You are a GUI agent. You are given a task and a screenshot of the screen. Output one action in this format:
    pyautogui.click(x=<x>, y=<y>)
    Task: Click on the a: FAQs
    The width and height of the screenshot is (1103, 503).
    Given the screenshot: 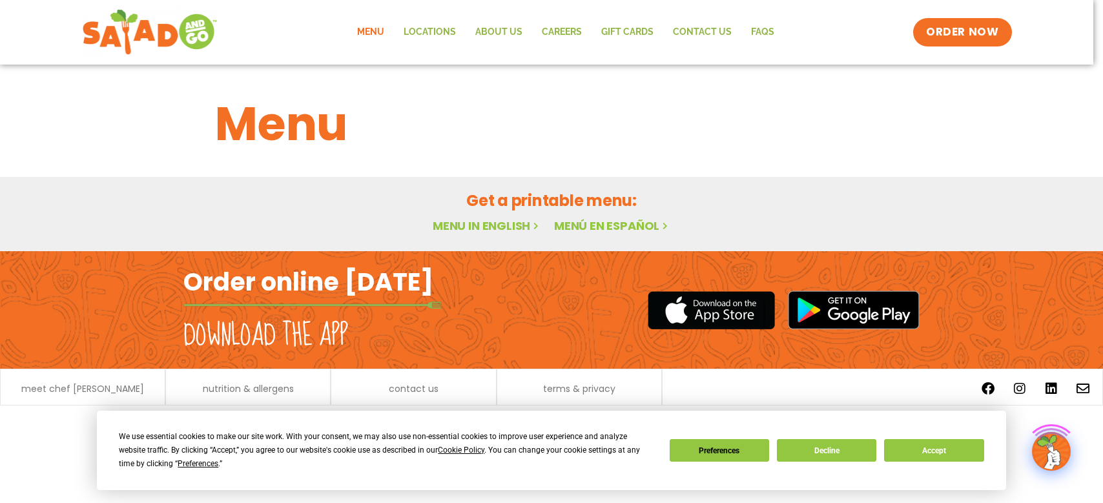 What is the action you would take?
    pyautogui.click(x=762, y=32)
    